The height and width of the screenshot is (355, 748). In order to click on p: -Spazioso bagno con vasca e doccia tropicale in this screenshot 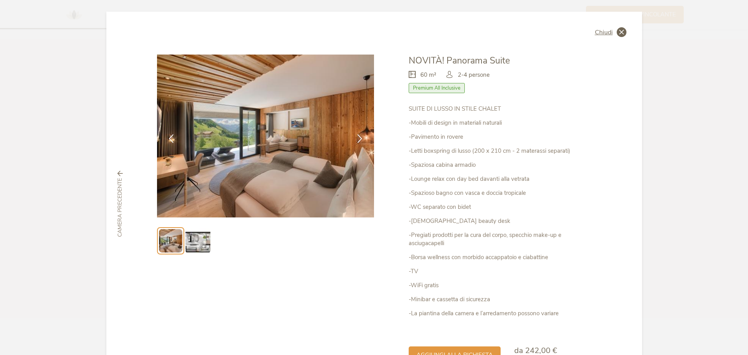, I will do `click(500, 193)`.